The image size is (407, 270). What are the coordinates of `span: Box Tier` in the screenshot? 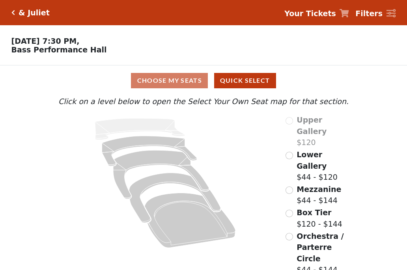 It's located at (314, 212).